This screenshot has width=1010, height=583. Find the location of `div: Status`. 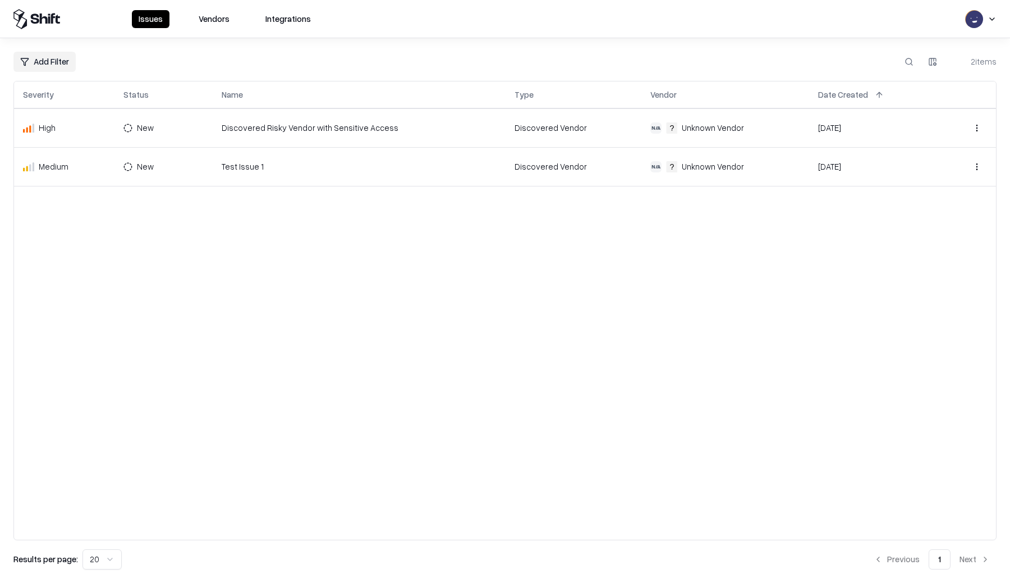

div: Status is located at coordinates (136, 94).